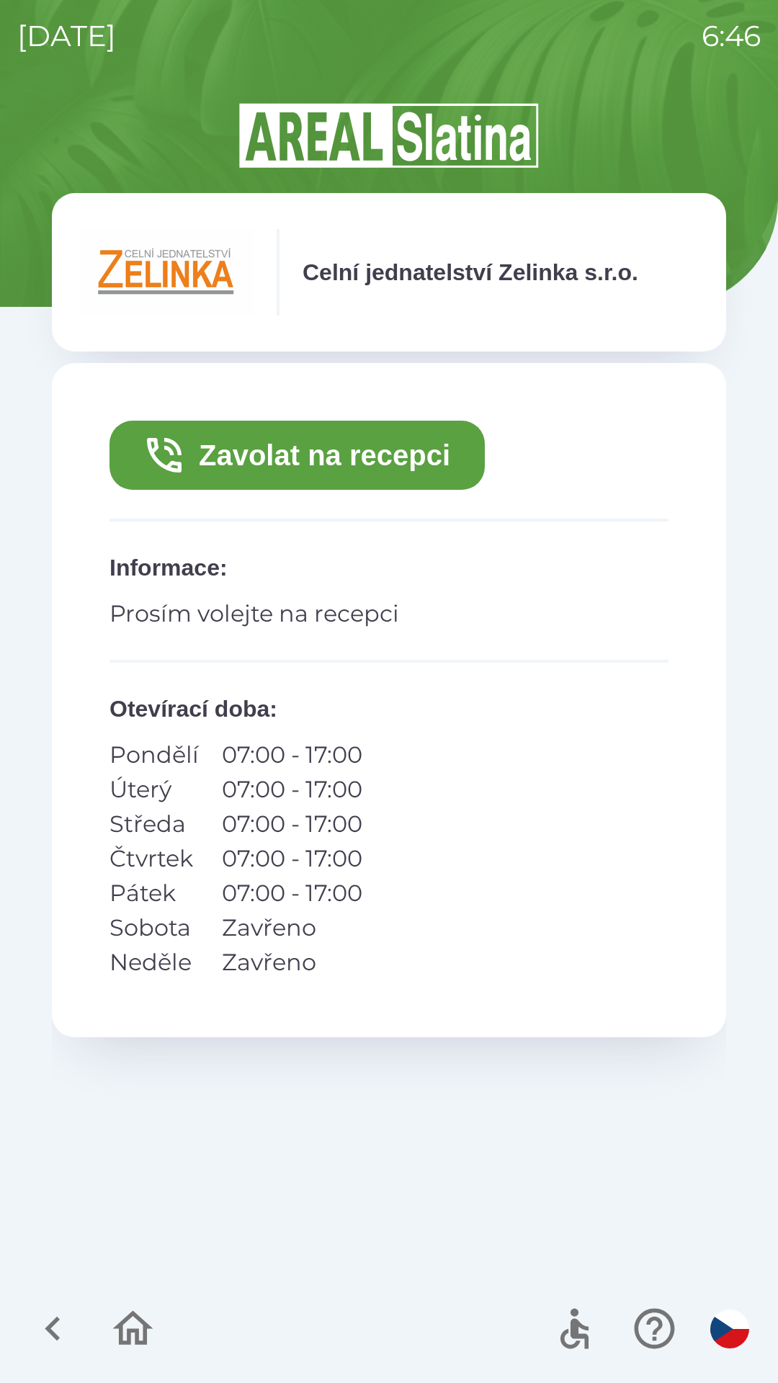 The width and height of the screenshot is (778, 1383). Describe the element at coordinates (470, 272) in the screenshot. I see `p: Celní jednatelství Zelinka s.r.o.` at that location.